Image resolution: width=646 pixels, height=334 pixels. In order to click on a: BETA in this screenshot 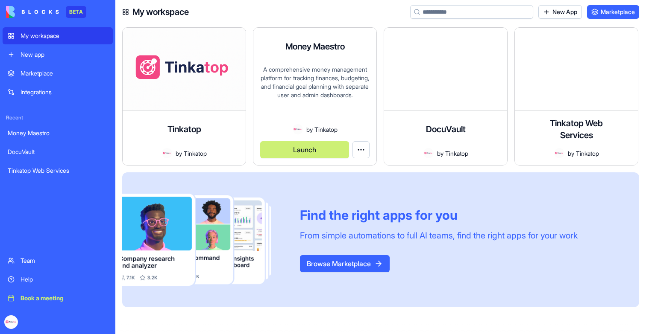, I will do `click(46, 12)`.